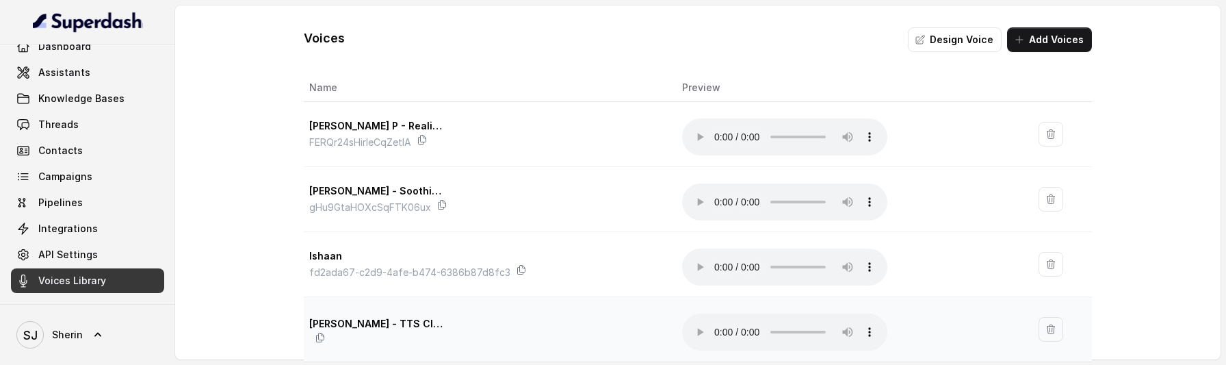 This screenshot has height=365, width=1226. What do you see at coordinates (88, 203) in the screenshot?
I see `a: Pipelines` at bounding box center [88, 203].